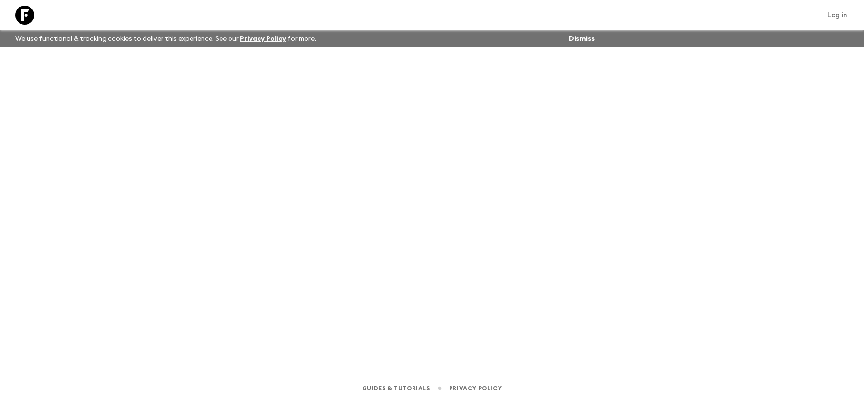  Describe the element at coordinates (165, 39) in the screenshot. I see `p: We use functional & tracking cookies to deliver this experience. See our for more.` at that location.